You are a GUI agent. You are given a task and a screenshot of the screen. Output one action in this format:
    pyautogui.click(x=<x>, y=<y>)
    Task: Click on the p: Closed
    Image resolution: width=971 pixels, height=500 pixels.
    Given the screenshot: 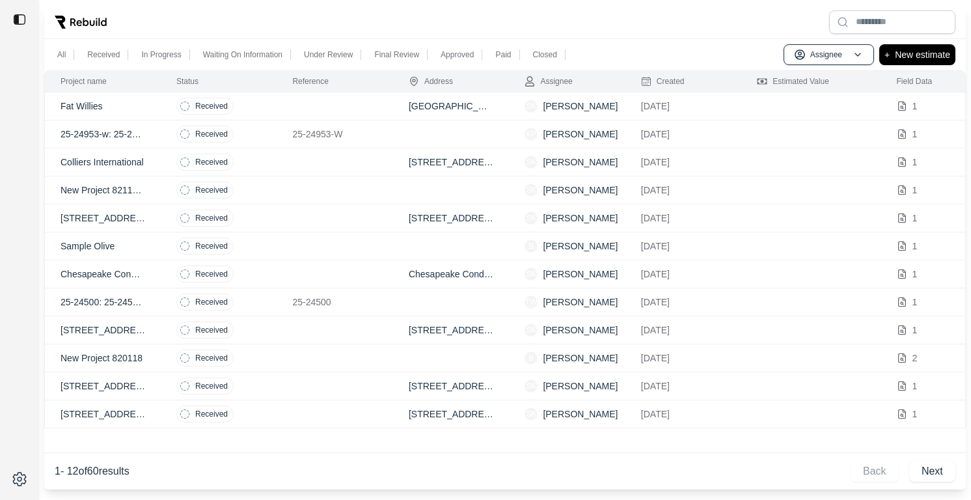 What is the action you would take?
    pyautogui.click(x=545, y=55)
    